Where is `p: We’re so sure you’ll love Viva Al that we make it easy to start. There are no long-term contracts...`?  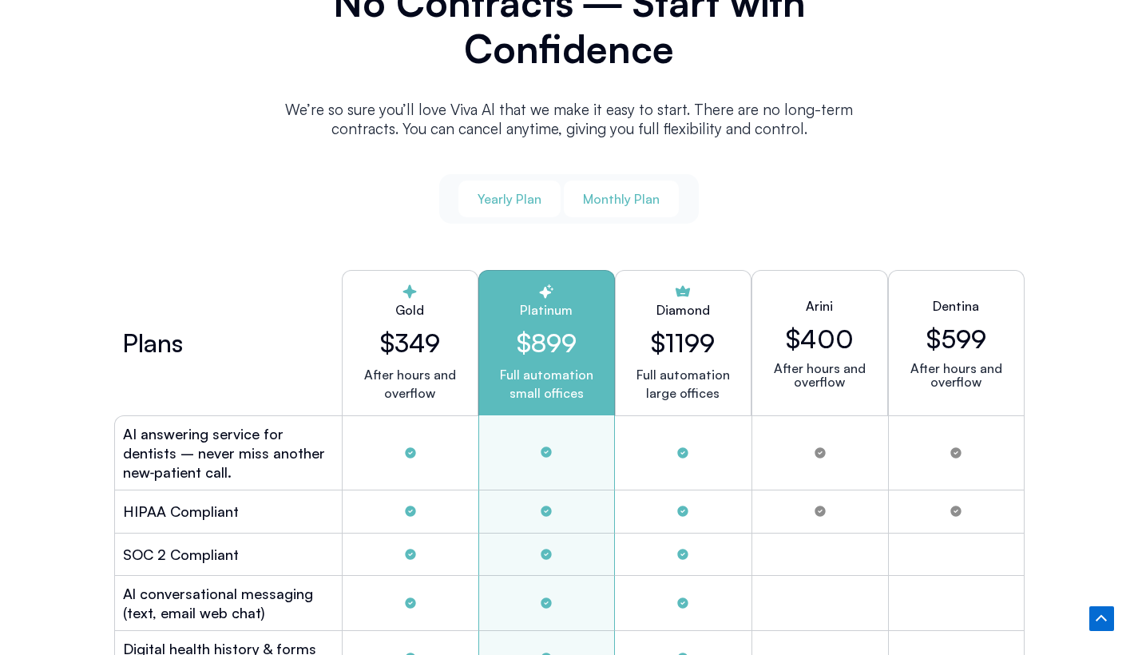 p: We’re so sure you’ll love Viva Al that we make it easy to start. There are no long-term contracts... is located at coordinates (569, 119).